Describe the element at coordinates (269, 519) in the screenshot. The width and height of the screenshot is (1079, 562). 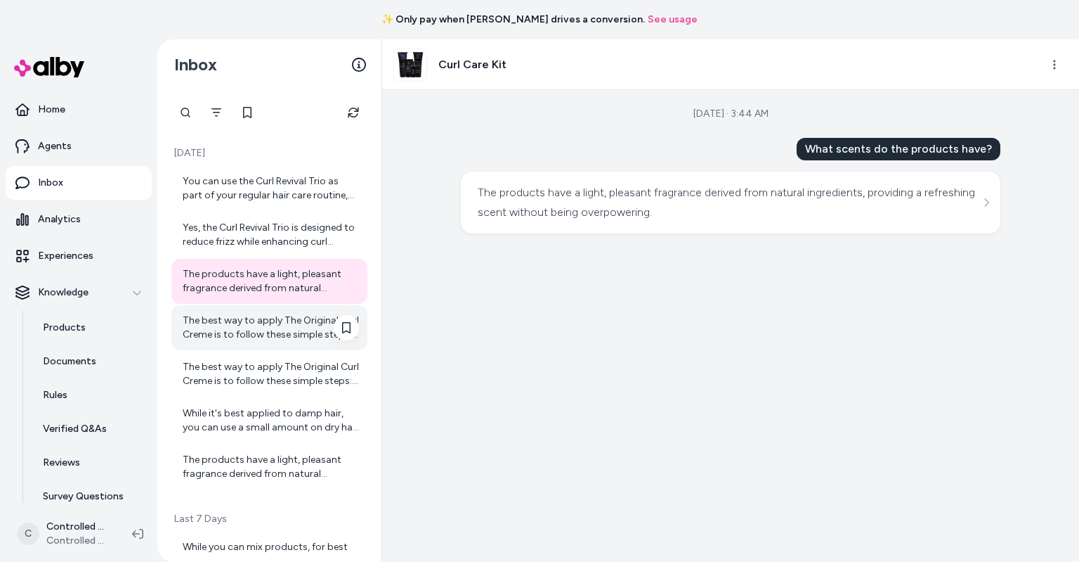
I see `p: Last 7 Days` at that location.